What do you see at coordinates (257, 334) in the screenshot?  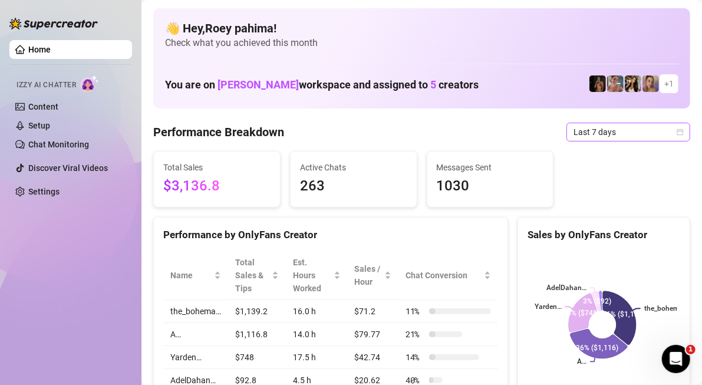 I see `td: $1,116.8` at bounding box center [257, 334].